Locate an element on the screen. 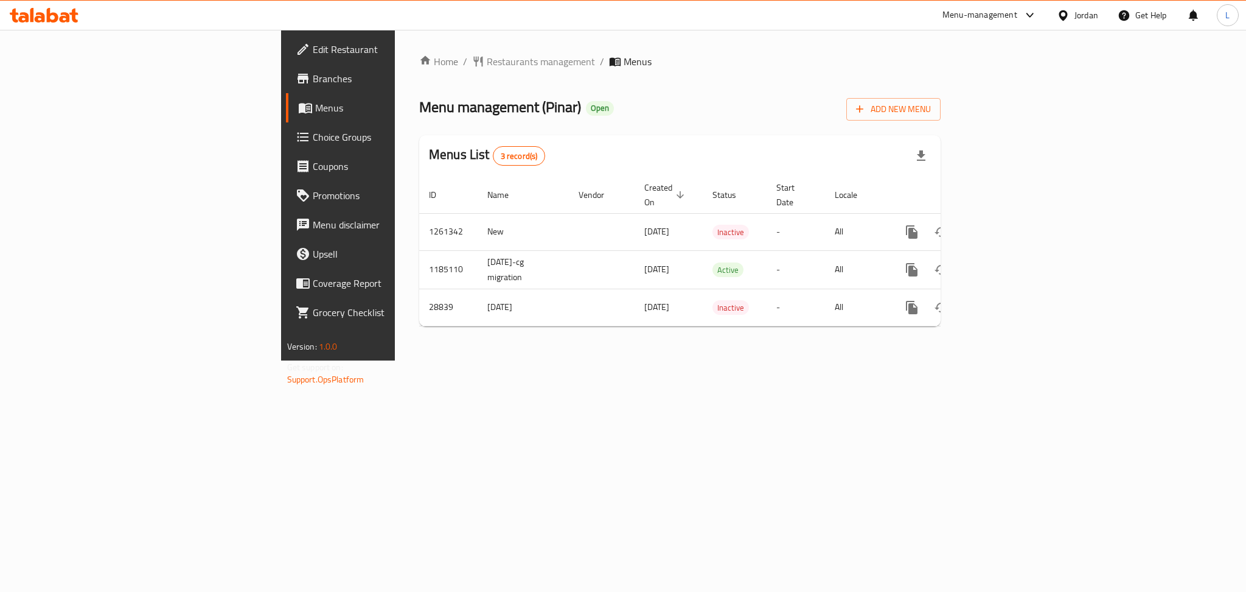 This screenshot has height=592, width=1246. span: Open is located at coordinates (600, 108).